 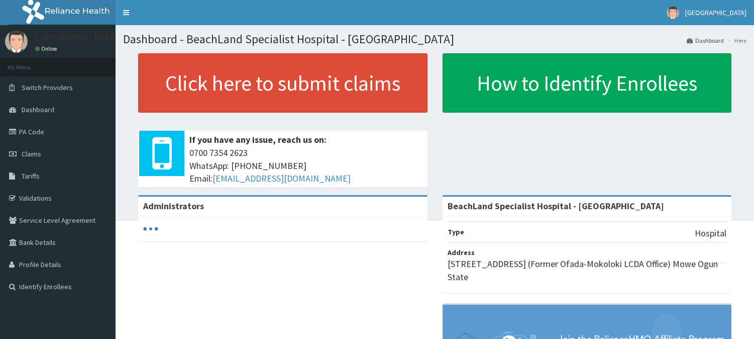 I want to click on span: Dashboard, so click(x=38, y=110).